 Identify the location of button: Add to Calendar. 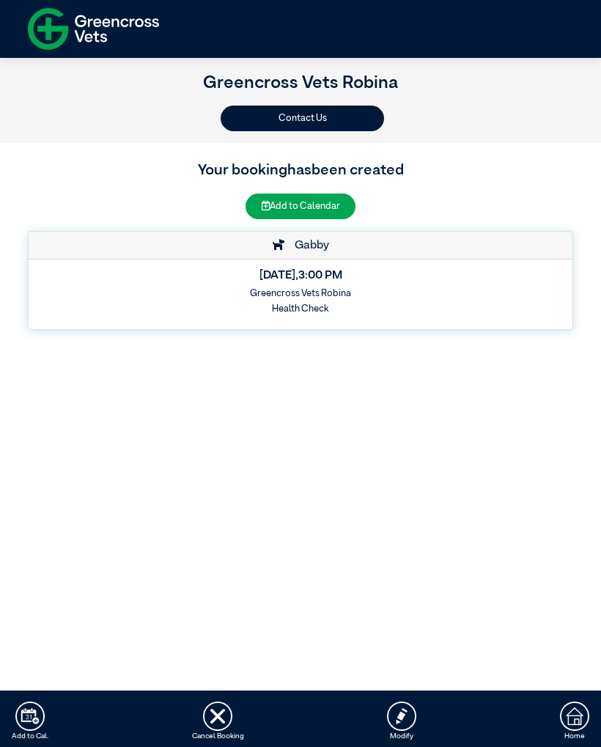
(301, 206).